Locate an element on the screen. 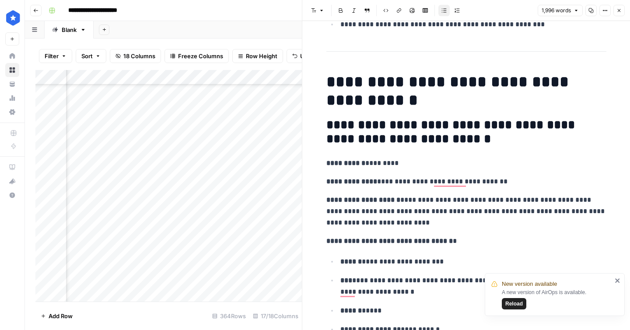  span: Filter is located at coordinates (52, 56).